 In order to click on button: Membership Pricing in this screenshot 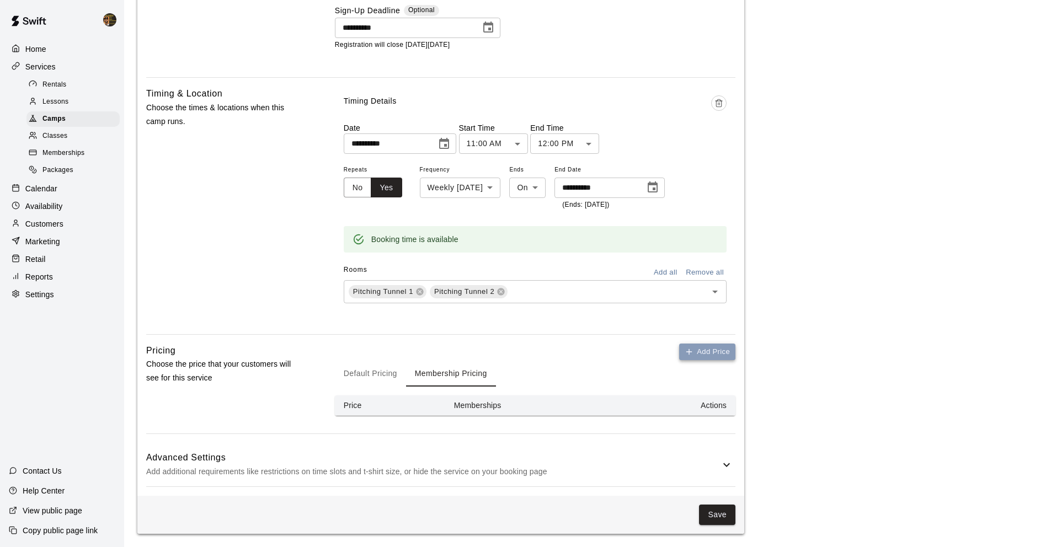, I will do `click(451, 374)`.